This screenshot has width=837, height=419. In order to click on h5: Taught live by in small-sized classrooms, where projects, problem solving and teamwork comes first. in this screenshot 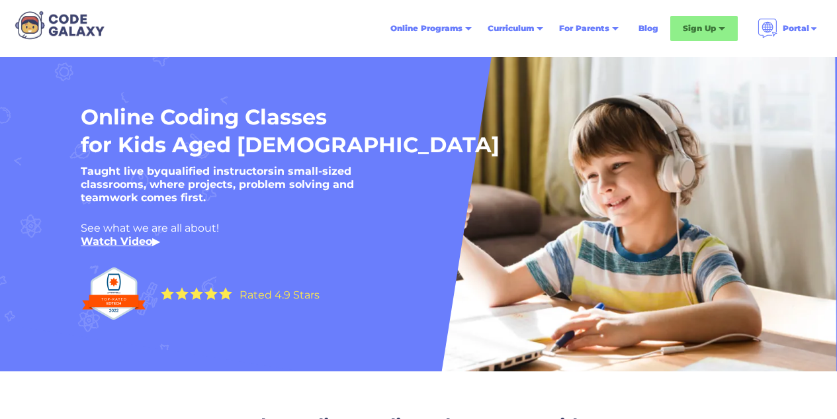, I will do `click(246, 185)`.